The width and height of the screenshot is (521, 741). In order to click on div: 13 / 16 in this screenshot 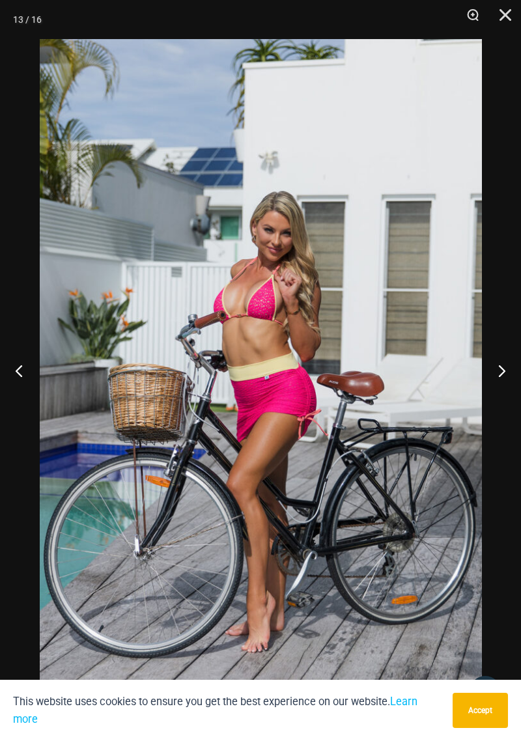, I will do `click(27, 20)`.